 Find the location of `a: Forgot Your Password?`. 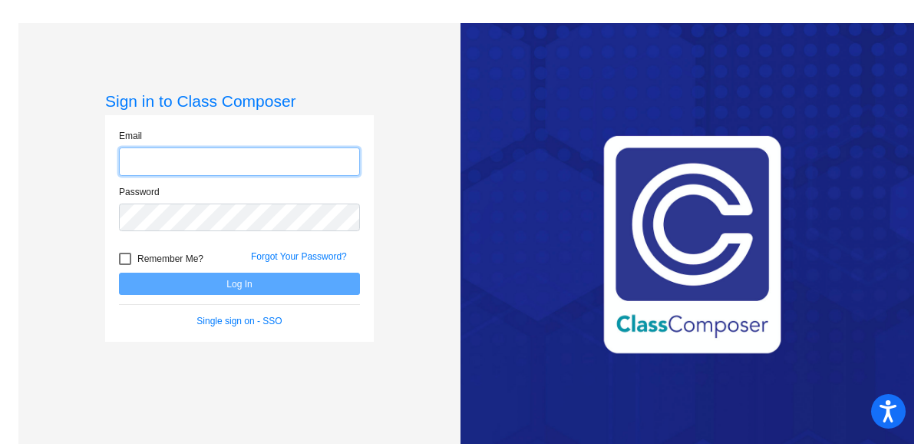

a: Forgot Your Password? is located at coordinates (299, 256).